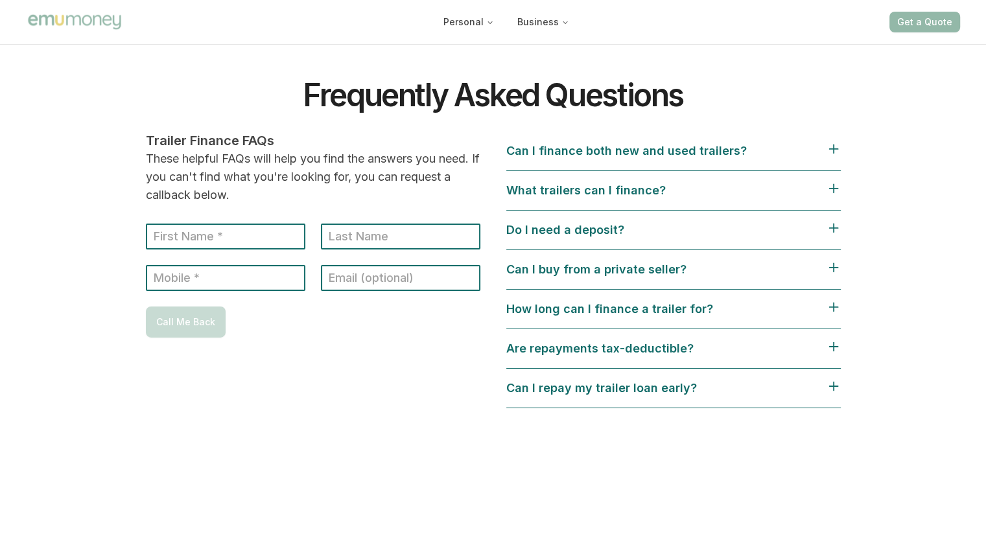 The width and height of the screenshot is (986, 543). What do you see at coordinates (543, 22) in the screenshot?
I see `button: Business` at bounding box center [543, 22].